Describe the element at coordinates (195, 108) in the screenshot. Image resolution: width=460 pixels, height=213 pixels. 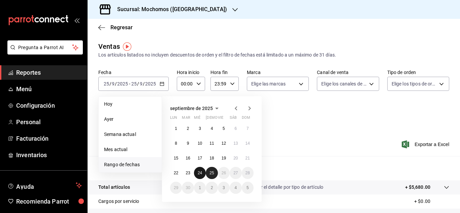
I see `button: septiembre de 2025` at that location.